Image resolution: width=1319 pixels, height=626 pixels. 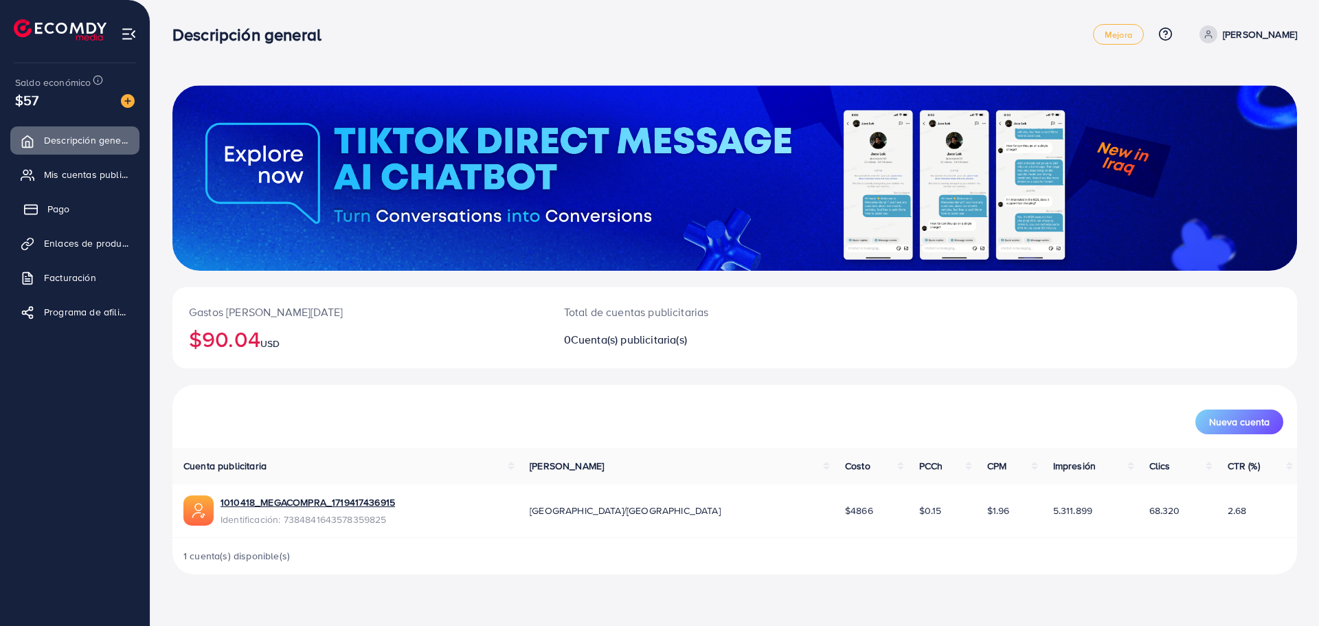 What do you see at coordinates (1073, 511) in the screenshot?
I see `font: 5.311.899` at bounding box center [1073, 511].